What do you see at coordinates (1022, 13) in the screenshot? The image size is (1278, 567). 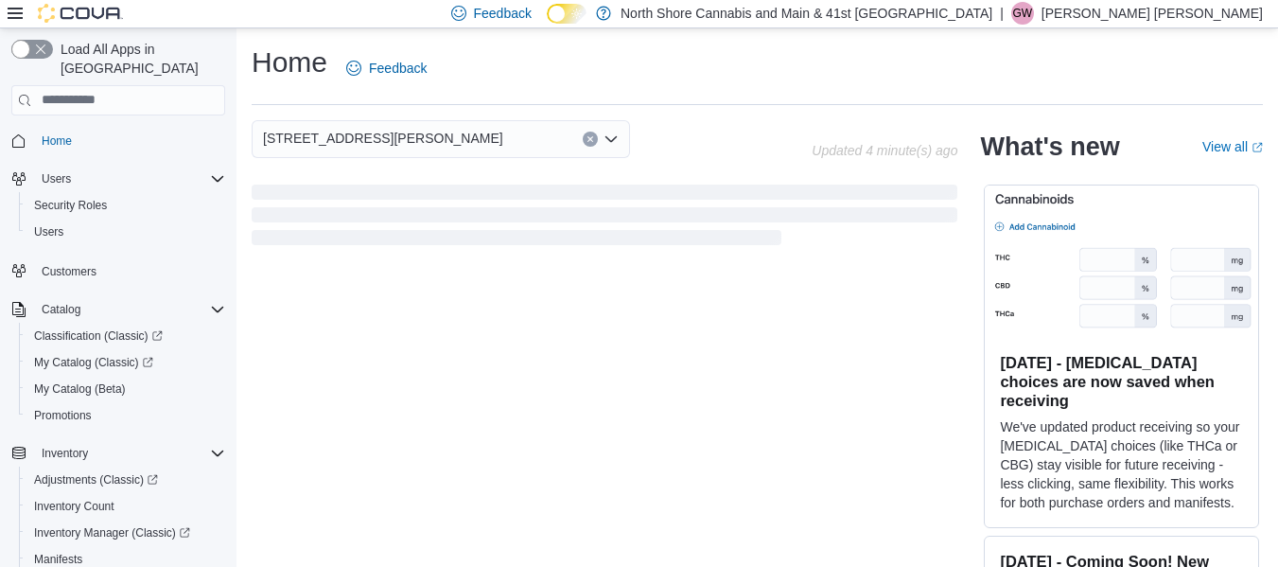 I see `div: Griffin Wright` at bounding box center [1022, 13].